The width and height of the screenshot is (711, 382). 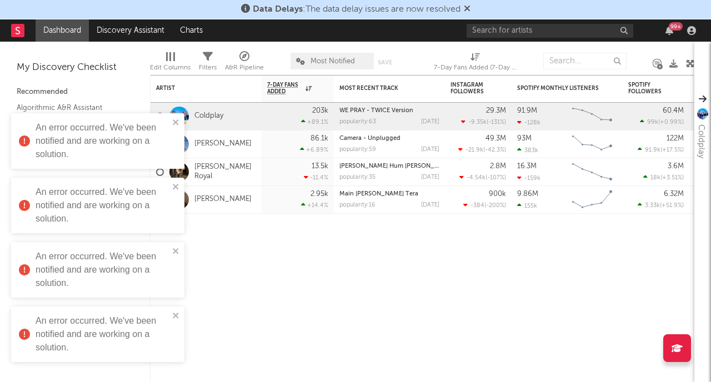 What do you see at coordinates (314, 205) in the screenshot?
I see `div: +14.4 %` at bounding box center [314, 205].